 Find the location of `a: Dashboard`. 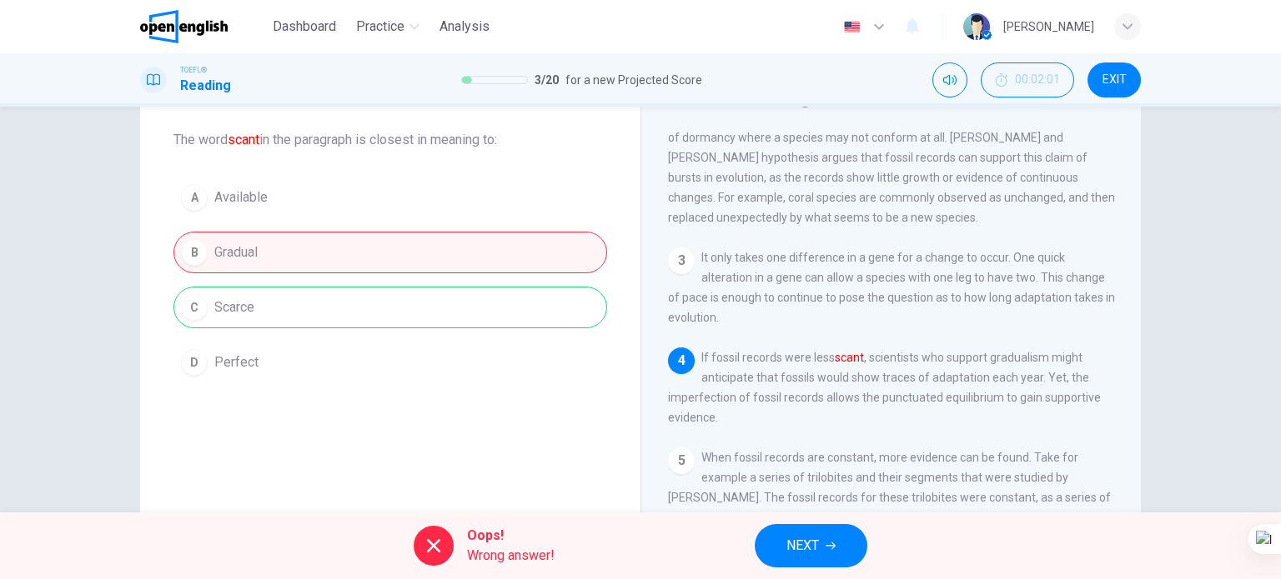

a: Dashboard is located at coordinates (304, 27).